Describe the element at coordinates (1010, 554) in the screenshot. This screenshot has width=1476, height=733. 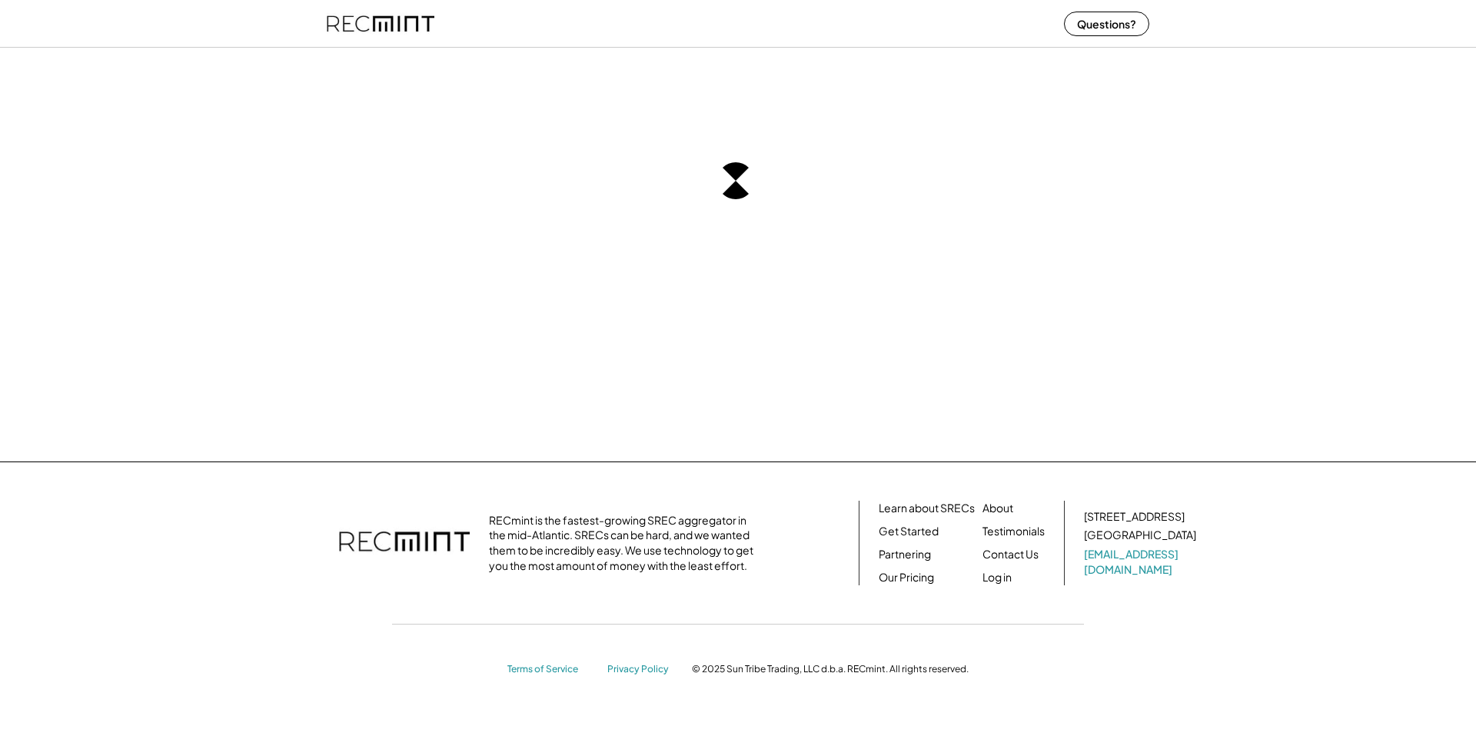
I see `a: Contact Us` at that location.